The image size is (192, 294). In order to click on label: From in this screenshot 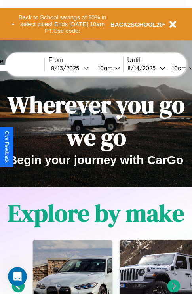, I will do `click(86, 60)`.